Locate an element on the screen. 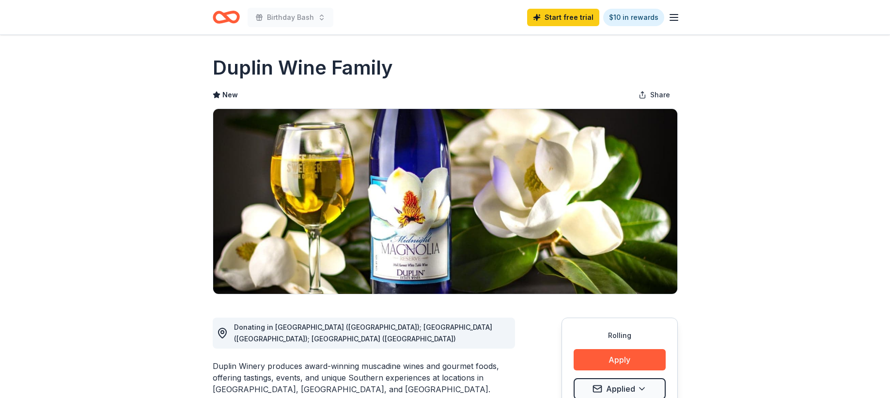 This screenshot has height=398, width=890. span: New is located at coordinates (230, 95).